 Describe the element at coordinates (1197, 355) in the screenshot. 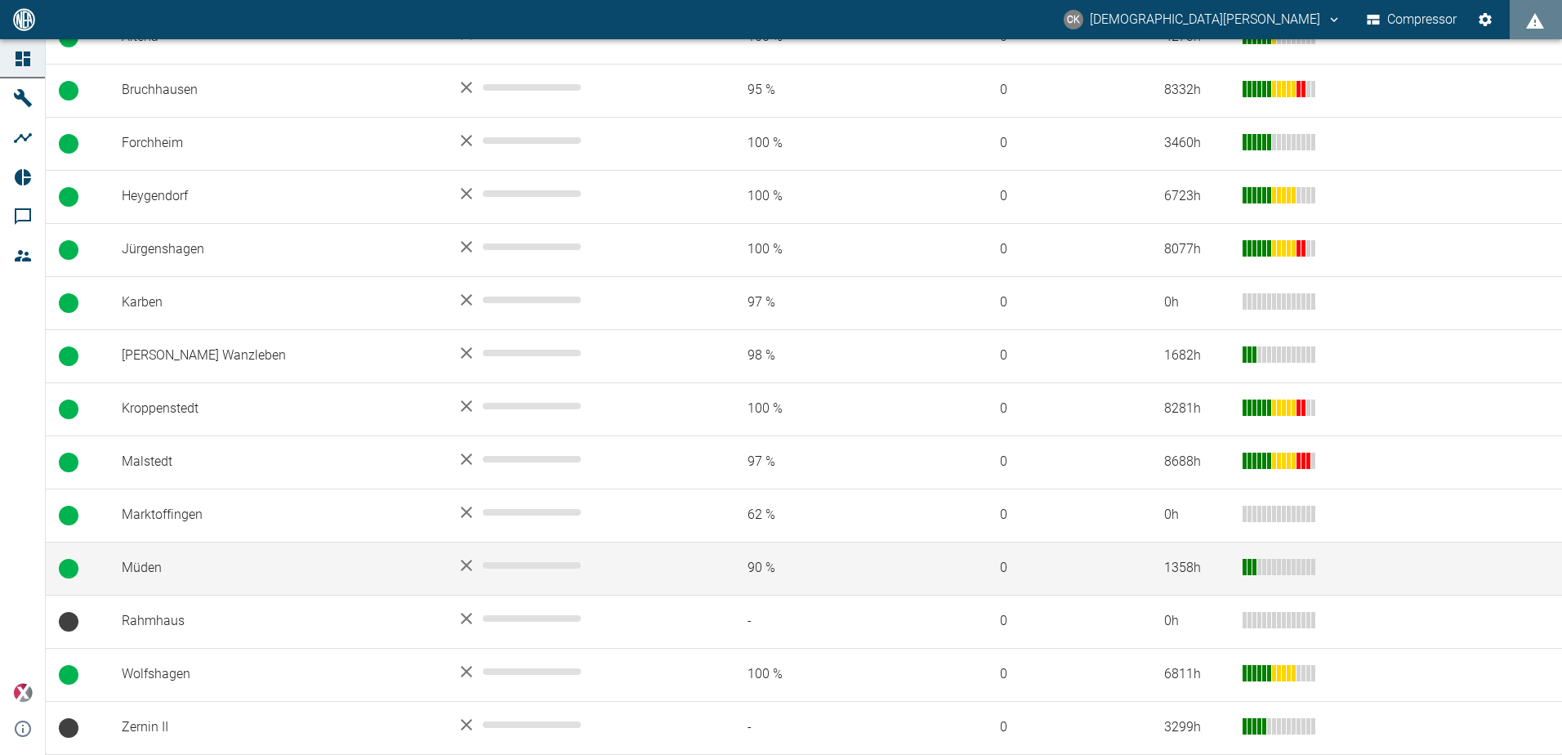

I see `div: 1682 h` at that location.